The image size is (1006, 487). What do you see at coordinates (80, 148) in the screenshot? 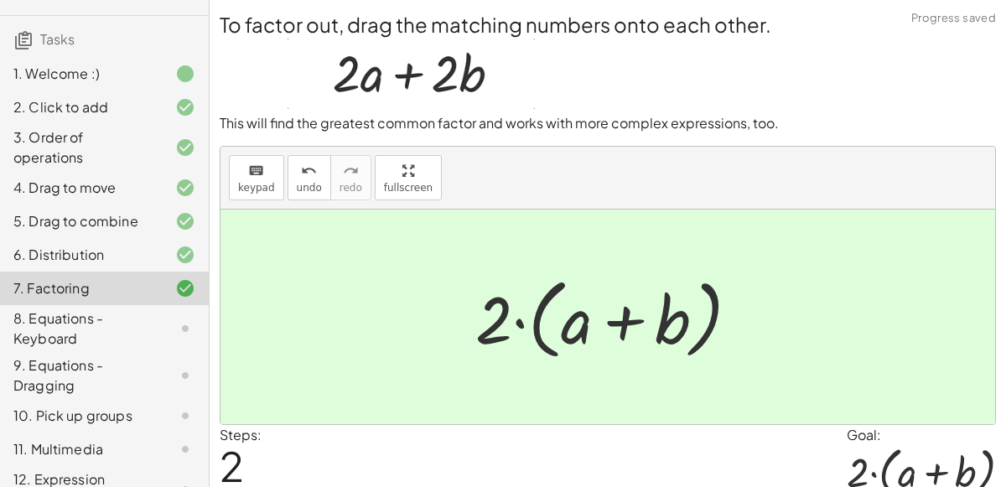
I see `div: 3. Order of operations` at bounding box center [80, 148].